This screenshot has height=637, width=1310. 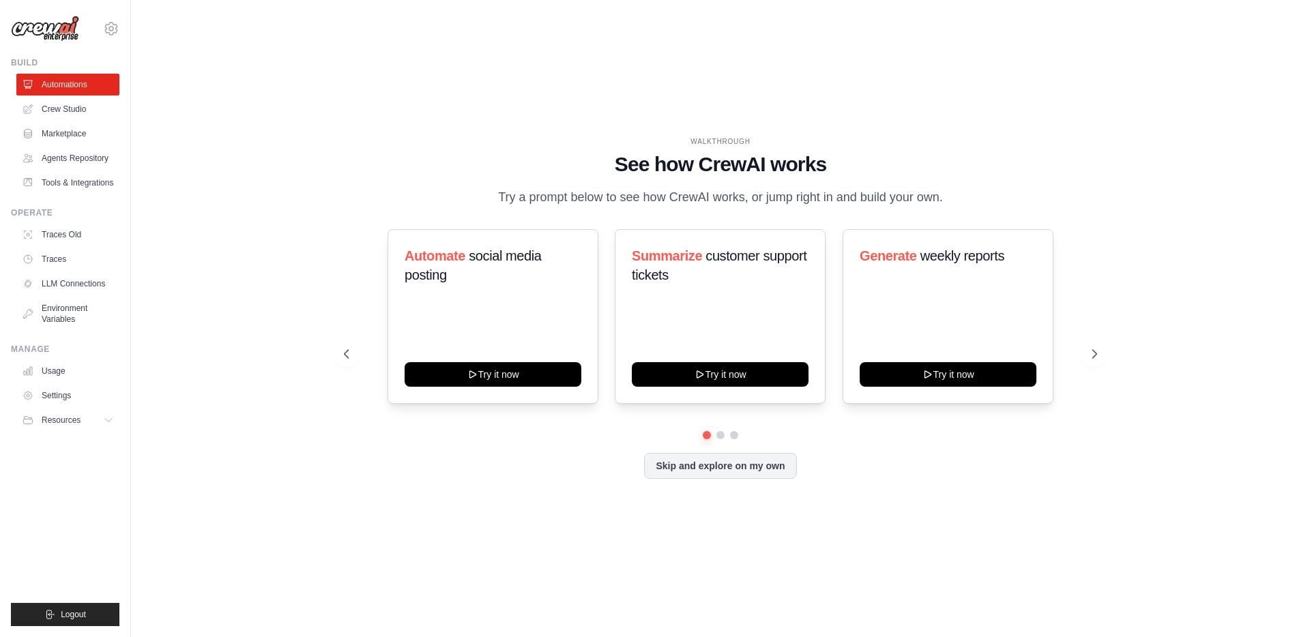 I want to click on span: customer support tickets, so click(x=719, y=265).